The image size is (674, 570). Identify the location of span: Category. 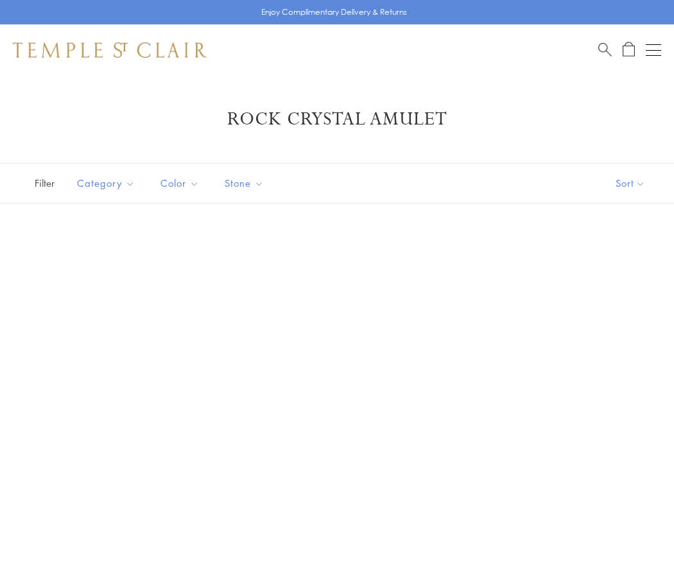
(107, 183).